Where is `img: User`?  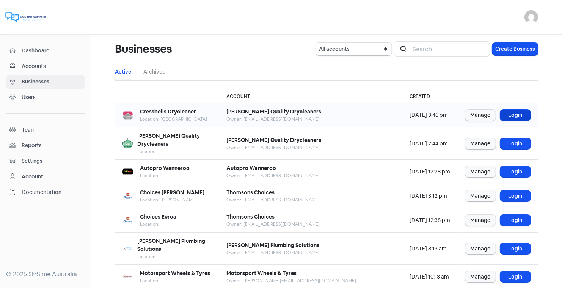 img: User is located at coordinates (531, 17).